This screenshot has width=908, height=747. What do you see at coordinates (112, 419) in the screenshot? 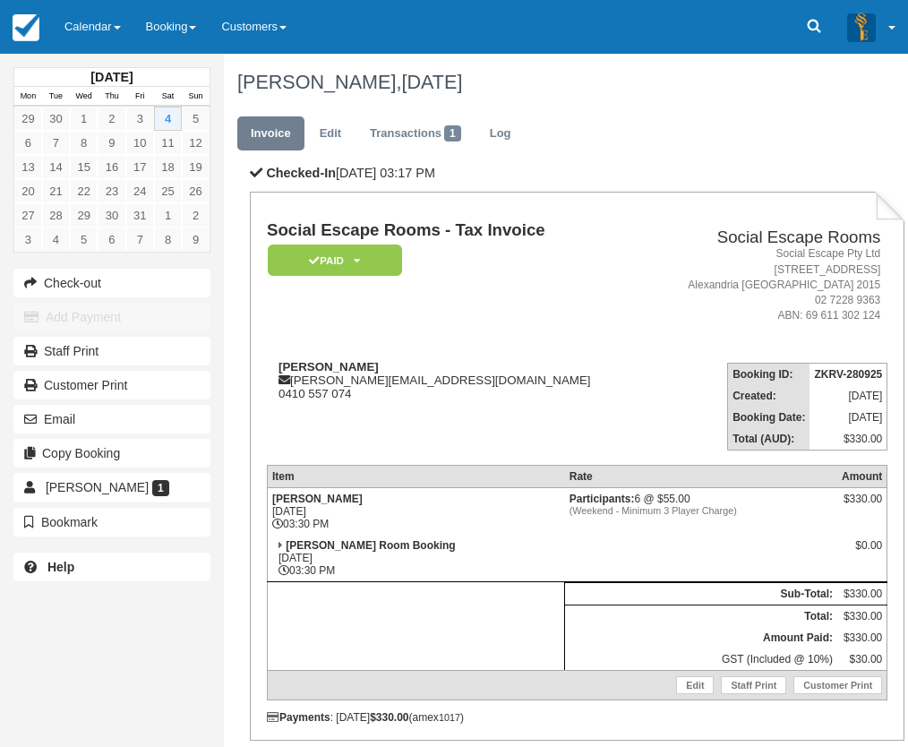
I see `button: Email` at bounding box center [112, 419].